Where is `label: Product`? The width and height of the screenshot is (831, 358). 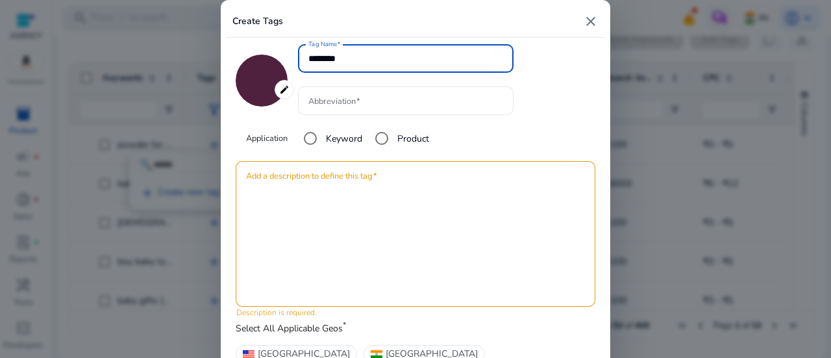
label: Product is located at coordinates (412, 138).